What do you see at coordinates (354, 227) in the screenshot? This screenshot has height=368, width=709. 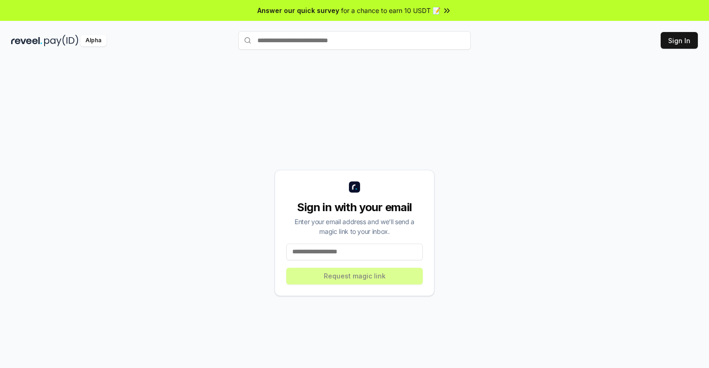 I see `div: Enter your email address and we’ll send a magic link to your inbox.` at bounding box center [354, 227].